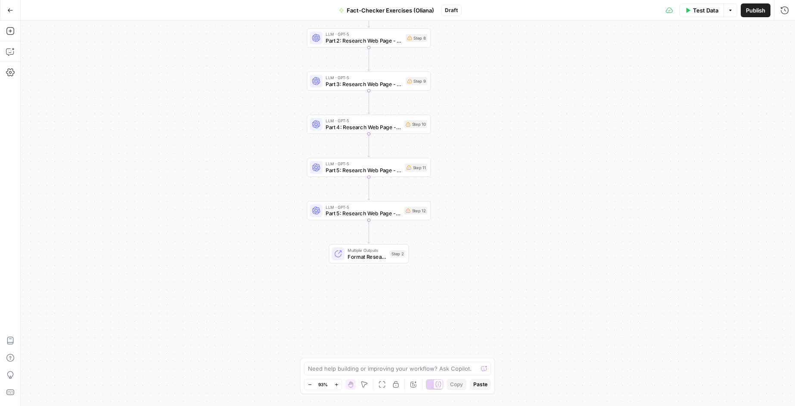  Describe the element at coordinates (369, 189) in the screenshot. I see `g: Edge from step_11 to step_12` at that location.